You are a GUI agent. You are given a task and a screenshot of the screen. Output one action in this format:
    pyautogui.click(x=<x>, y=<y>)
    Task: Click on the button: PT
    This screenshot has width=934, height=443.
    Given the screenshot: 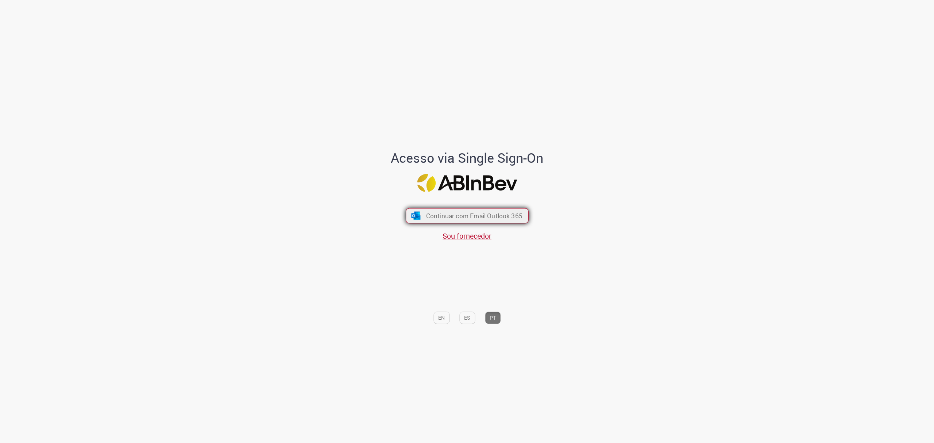 What is the action you would take?
    pyautogui.click(x=493, y=318)
    